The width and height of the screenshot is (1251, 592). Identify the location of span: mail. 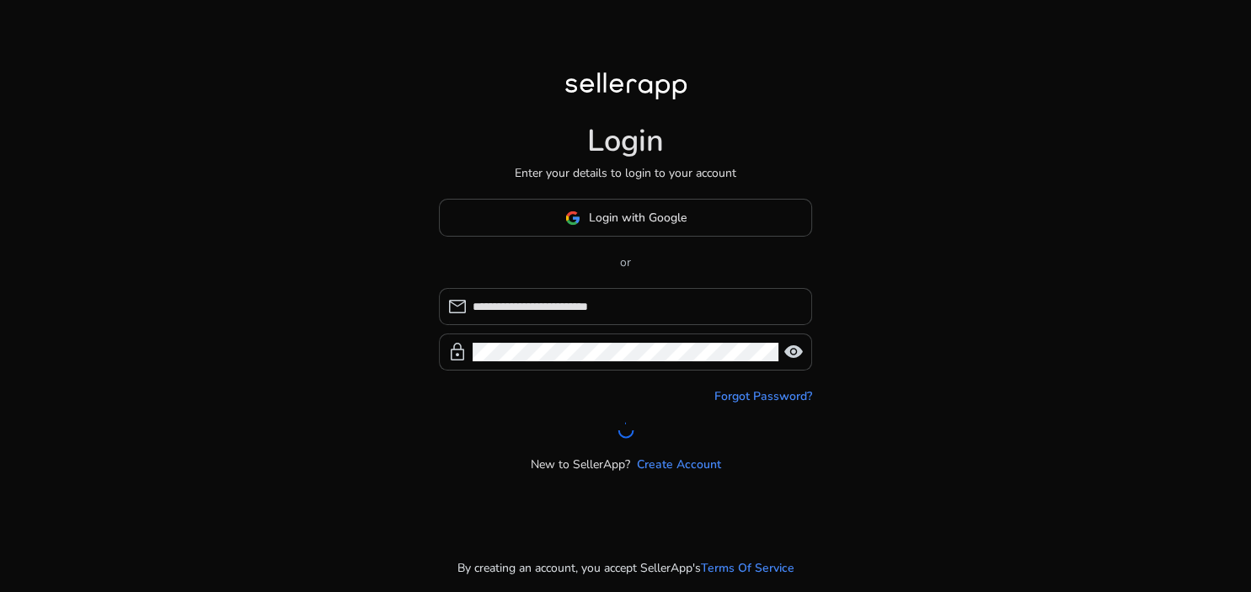
(457, 307).